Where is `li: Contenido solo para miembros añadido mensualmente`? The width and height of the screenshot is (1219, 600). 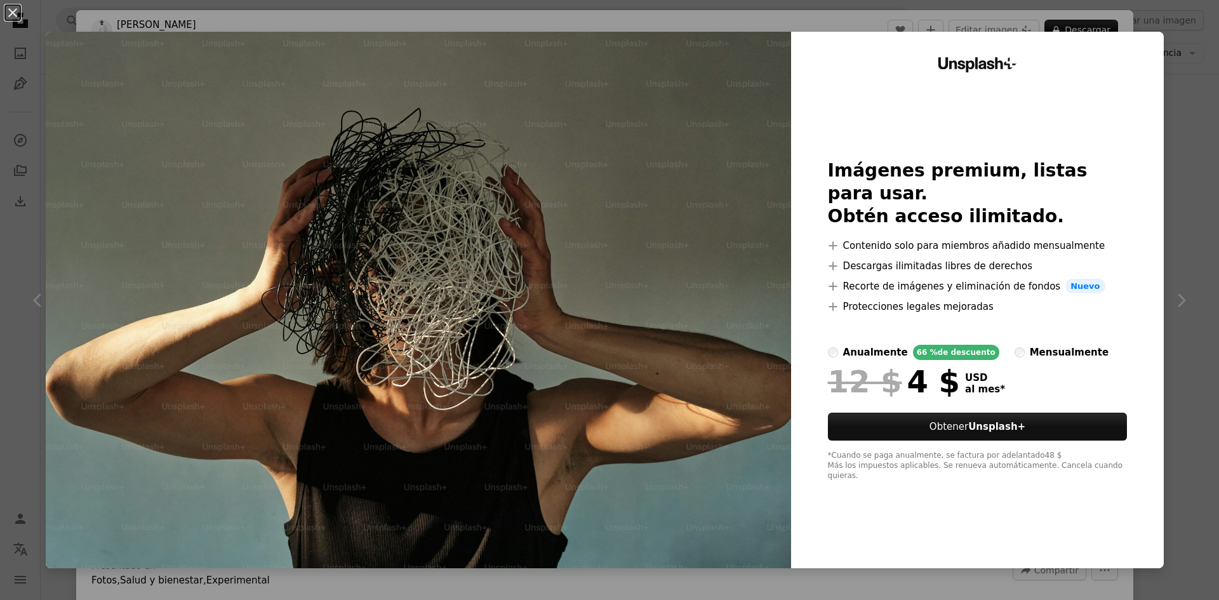 li: Contenido solo para miembros añadido mensualmente is located at coordinates (978, 246).